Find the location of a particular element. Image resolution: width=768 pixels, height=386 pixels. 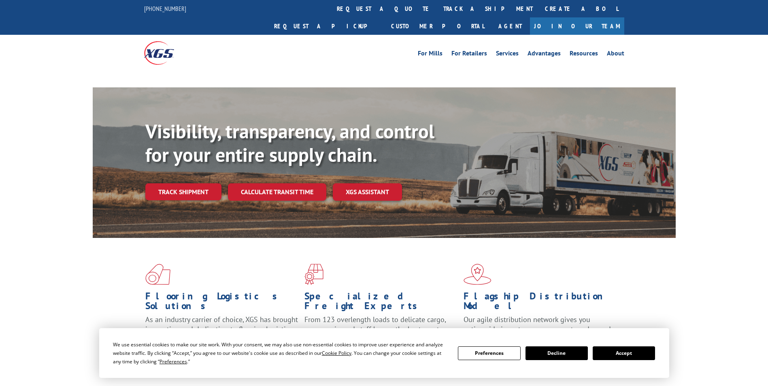

a: For Mills is located at coordinates (430, 55).